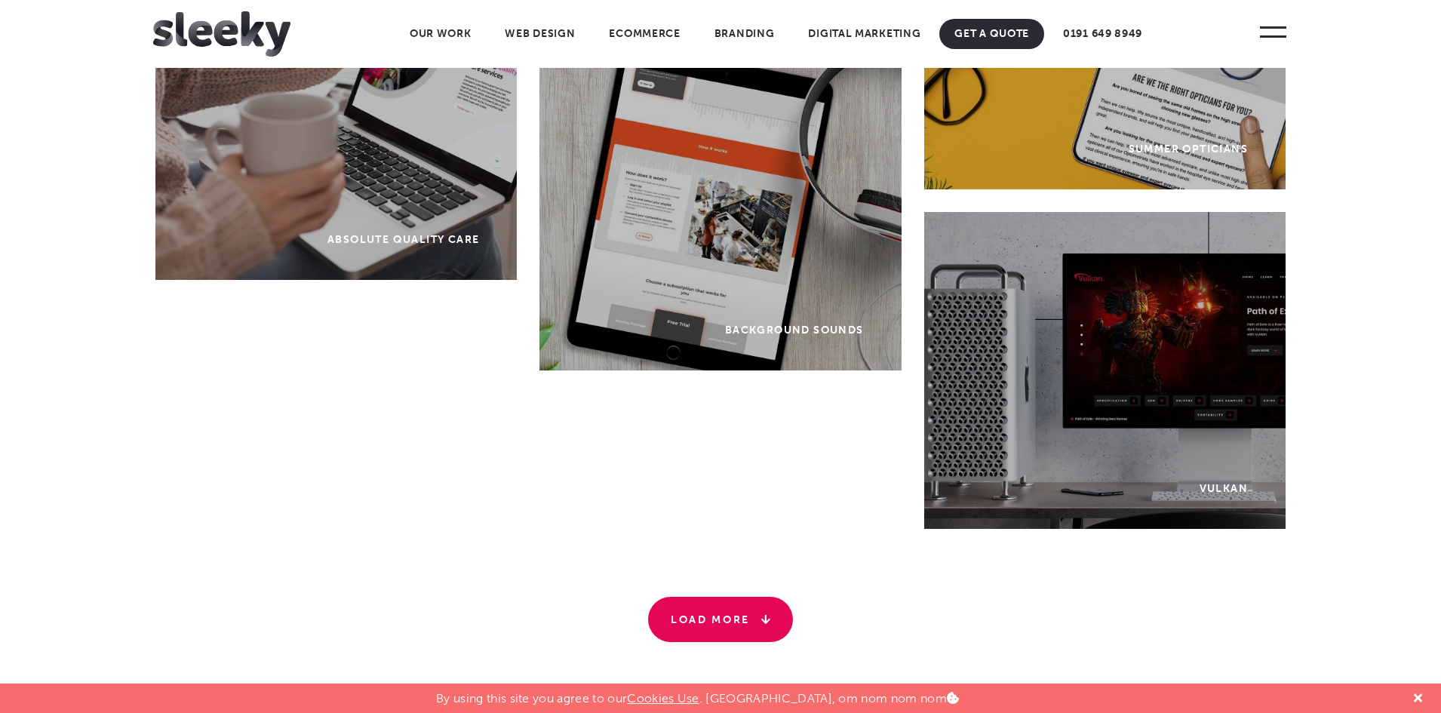 The width and height of the screenshot is (1441, 713). What do you see at coordinates (539, 34) in the screenshot?
I see `a: Web Design` at bounding box center [539, 34].